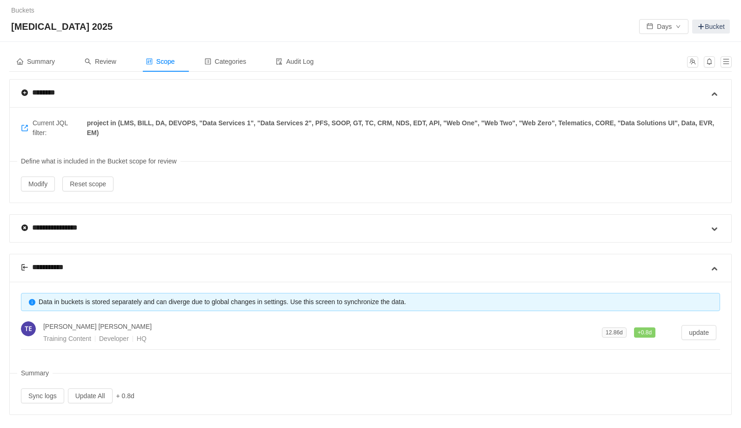 The width and height of the screenshot is (741, 428). I want to click on i: icon: profile, so click(208, 61).